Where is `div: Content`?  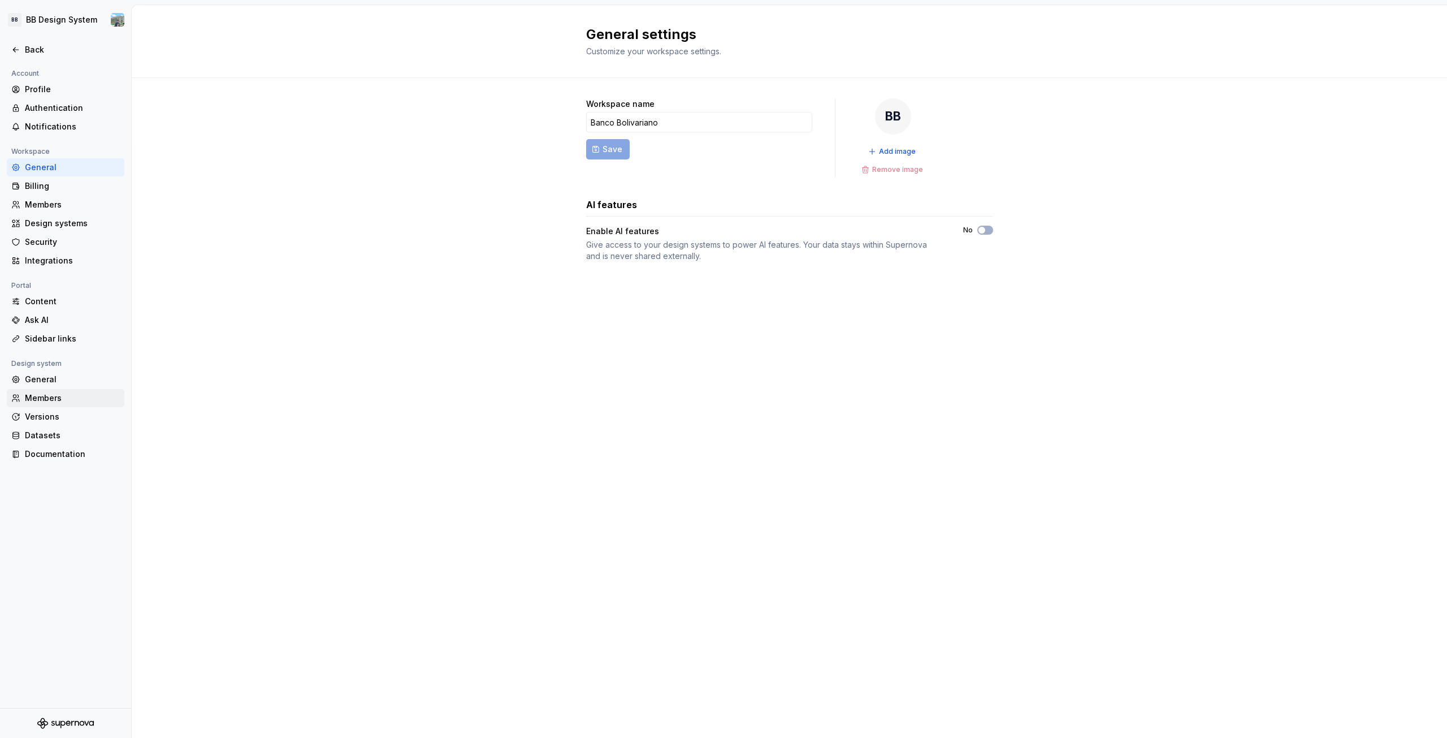 div: Content is located at coordinates (72, 301).